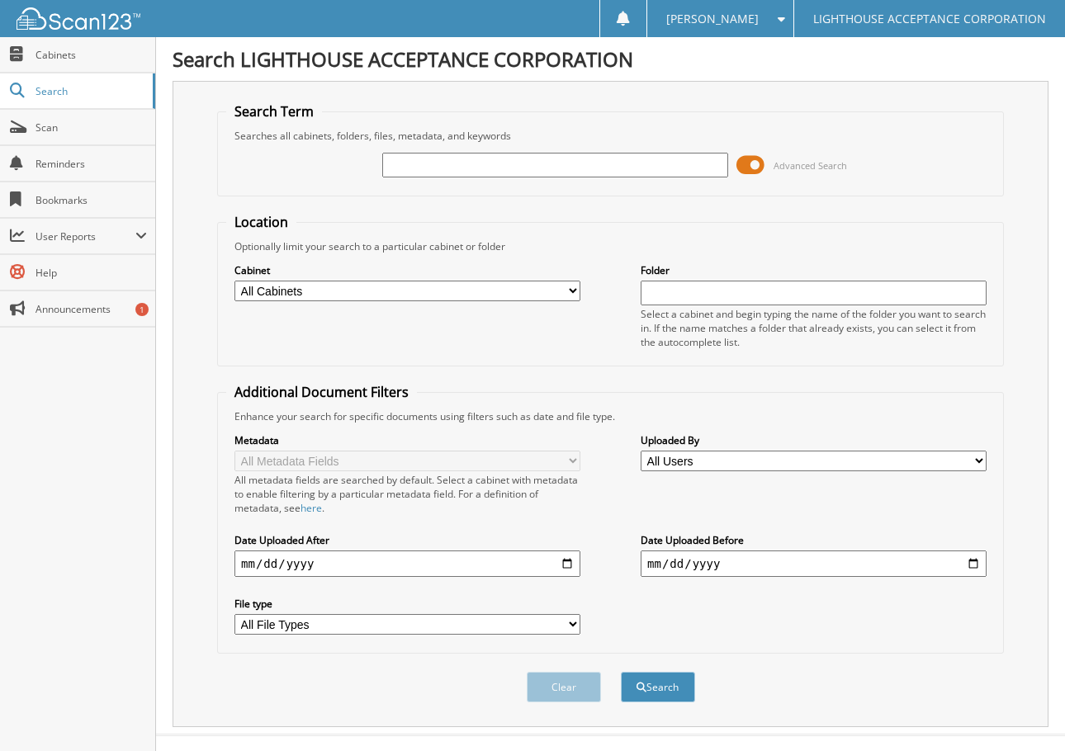 This screenshot has height=751, width=1065. I want to click on label: File type, so click(407, 603).